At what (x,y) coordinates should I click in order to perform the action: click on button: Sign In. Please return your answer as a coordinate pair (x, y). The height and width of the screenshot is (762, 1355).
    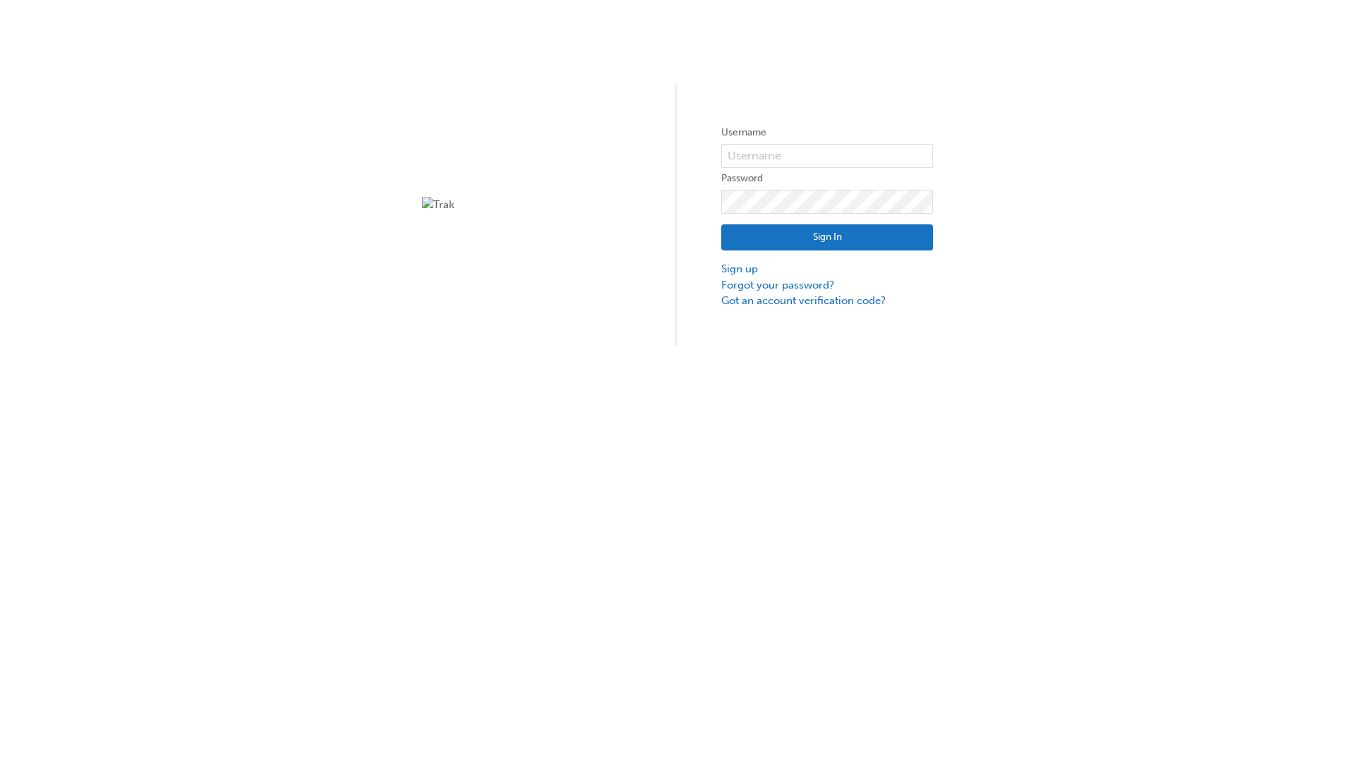
    Looking at the image, I should click on (827, 238).